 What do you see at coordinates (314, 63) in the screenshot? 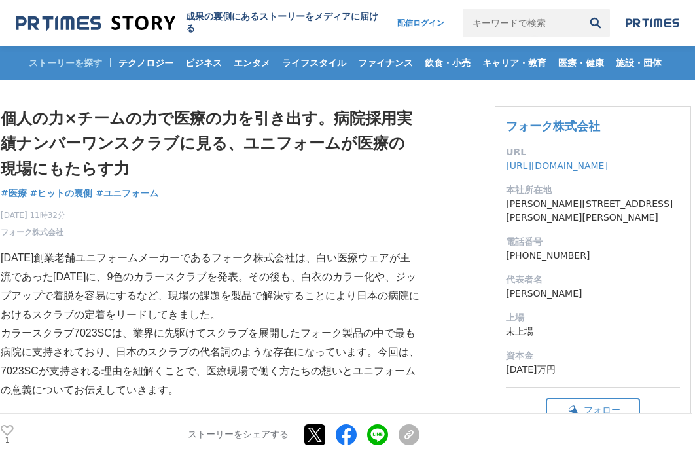
I see `a: ライフスタイル` at bounding box center [314, 63].